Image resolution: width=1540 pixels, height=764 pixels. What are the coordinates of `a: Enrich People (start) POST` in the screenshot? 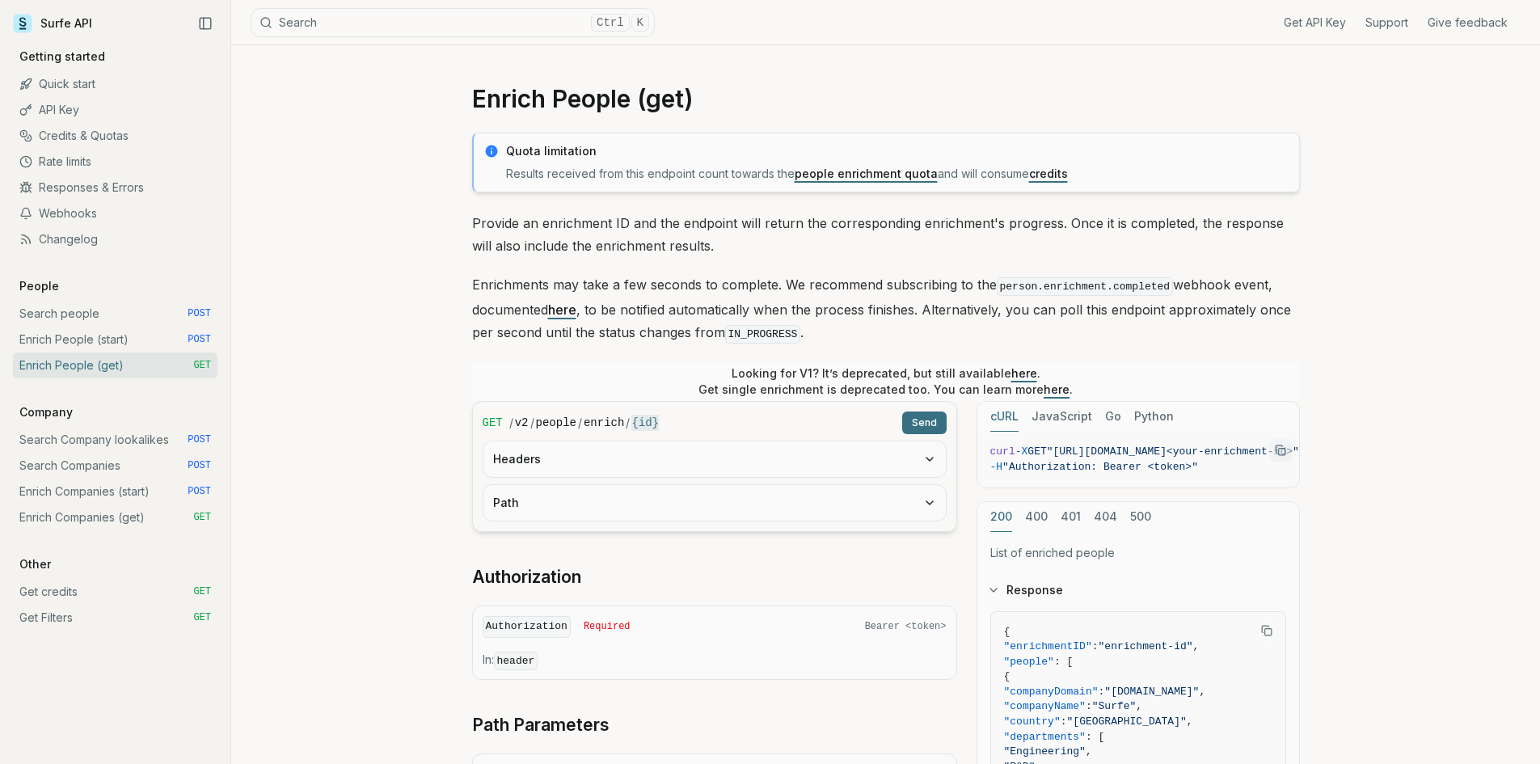 It's located at (115, 339).